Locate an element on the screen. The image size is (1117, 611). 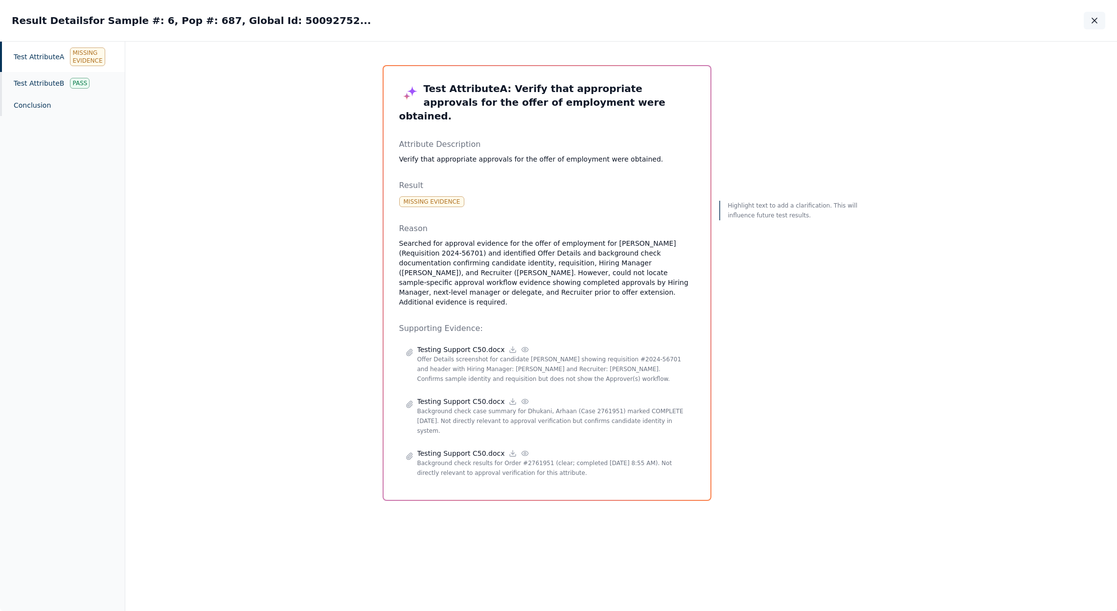
p: Reason is located at coordinates (413, 228).